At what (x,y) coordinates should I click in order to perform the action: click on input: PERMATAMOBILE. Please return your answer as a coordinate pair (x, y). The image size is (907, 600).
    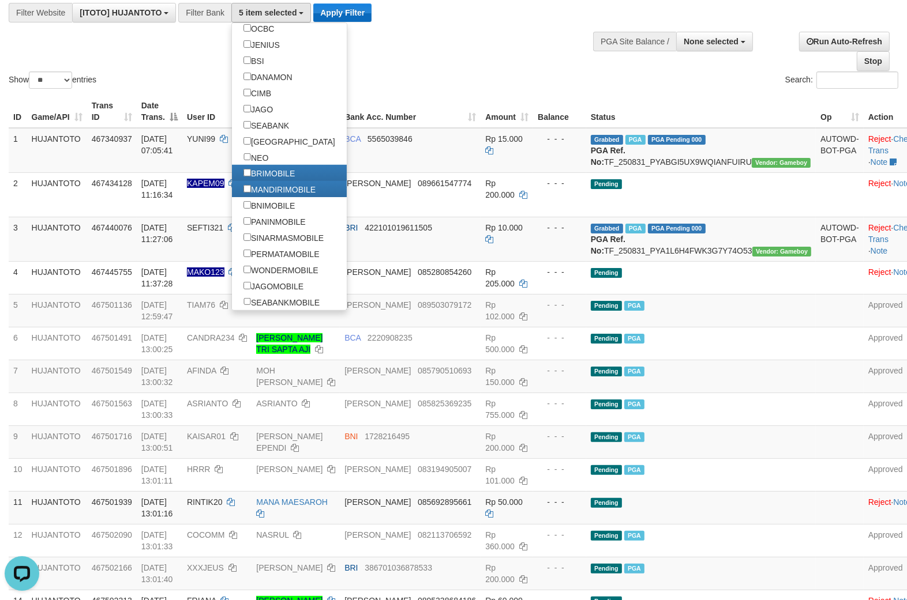
    Looking at the image, I should click on (247, 253).